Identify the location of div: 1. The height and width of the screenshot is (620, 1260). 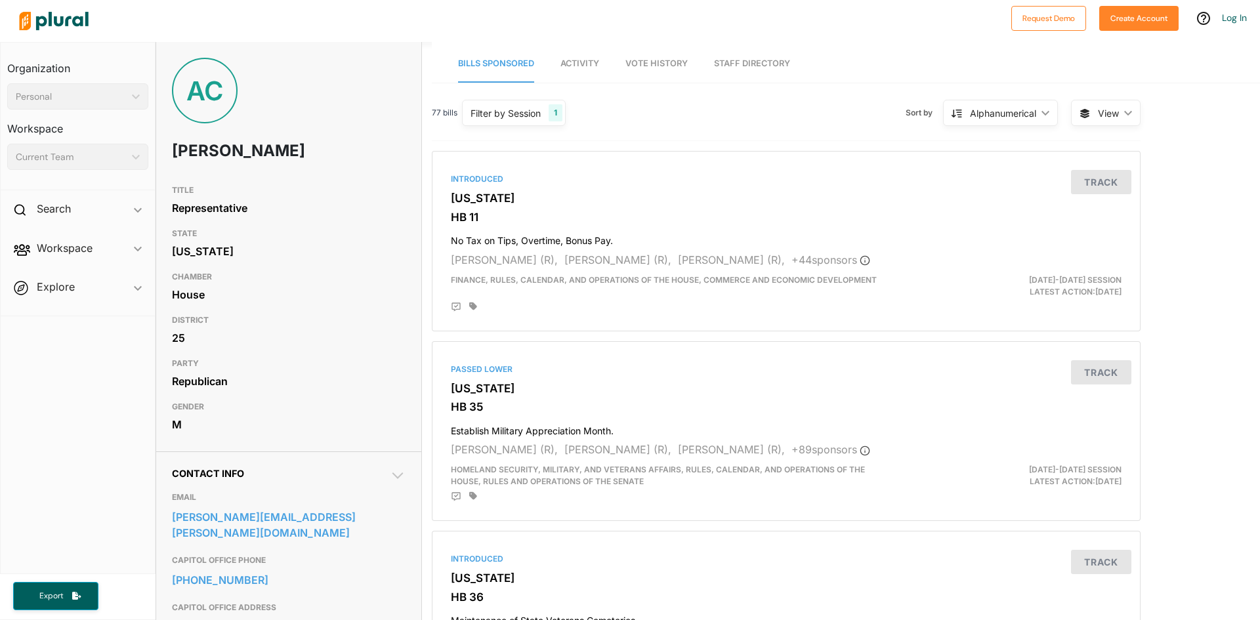
(555, 113).